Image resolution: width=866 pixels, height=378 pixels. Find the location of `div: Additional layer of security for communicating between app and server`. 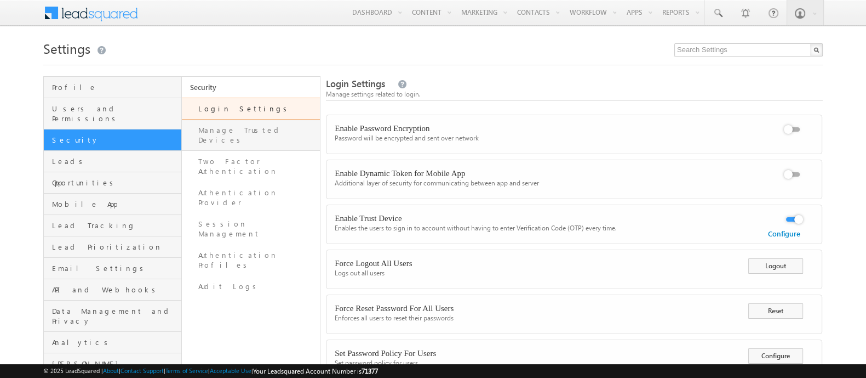

div: Additional layer of security for communicating between app and server is located at coordinates (540, 183).